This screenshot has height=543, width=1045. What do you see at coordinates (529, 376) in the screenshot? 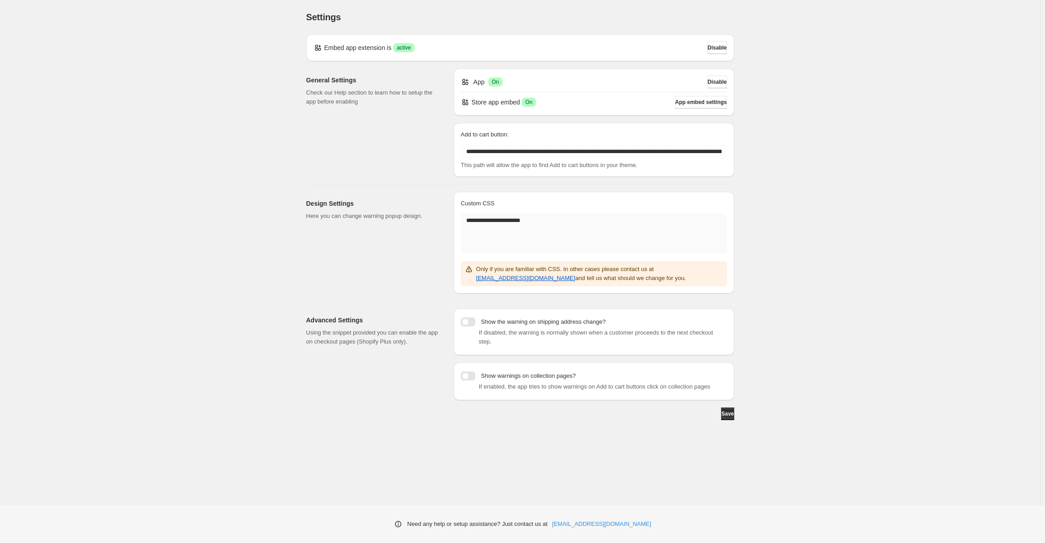
I see `p: Show warnings on collection pages?` at bounding box center [529, 376].